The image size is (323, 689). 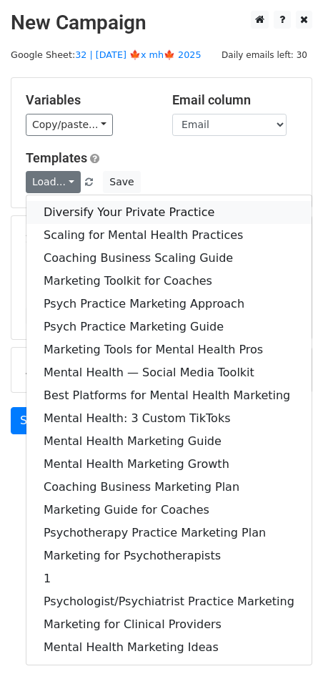 I want to click on a: Psychologist/Psychiatrist Practice Marketing, so click(x=169, y=602).